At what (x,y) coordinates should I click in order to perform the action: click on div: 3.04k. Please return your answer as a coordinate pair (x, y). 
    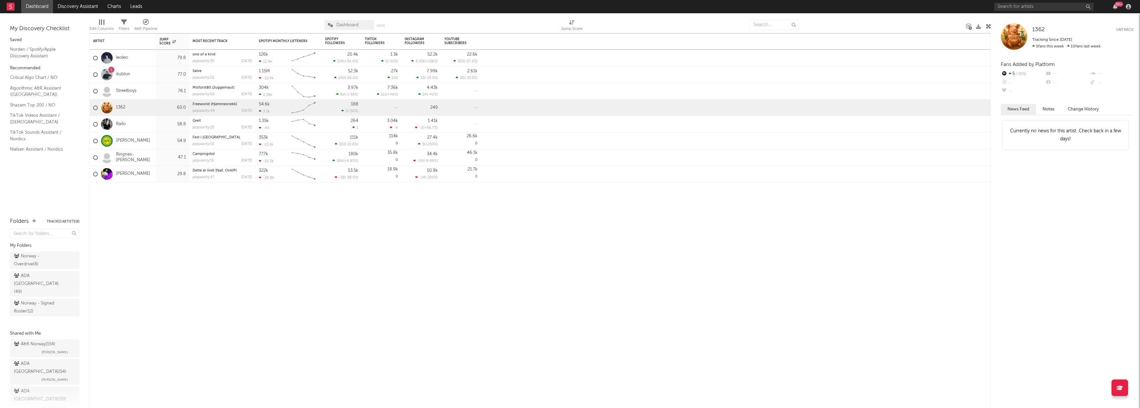
    Looking at the image, I should click on (392, 121).